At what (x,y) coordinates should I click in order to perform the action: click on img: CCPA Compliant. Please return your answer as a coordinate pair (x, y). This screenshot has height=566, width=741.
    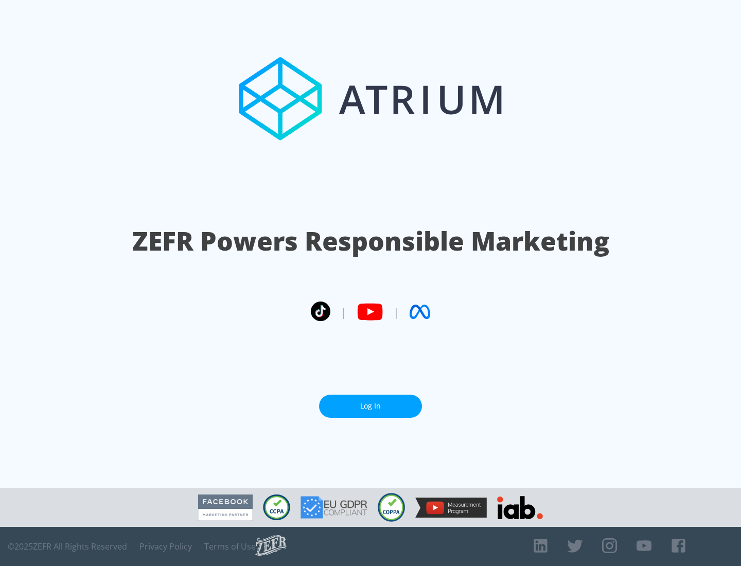
    Looking at the image, I should click on (276, 507).